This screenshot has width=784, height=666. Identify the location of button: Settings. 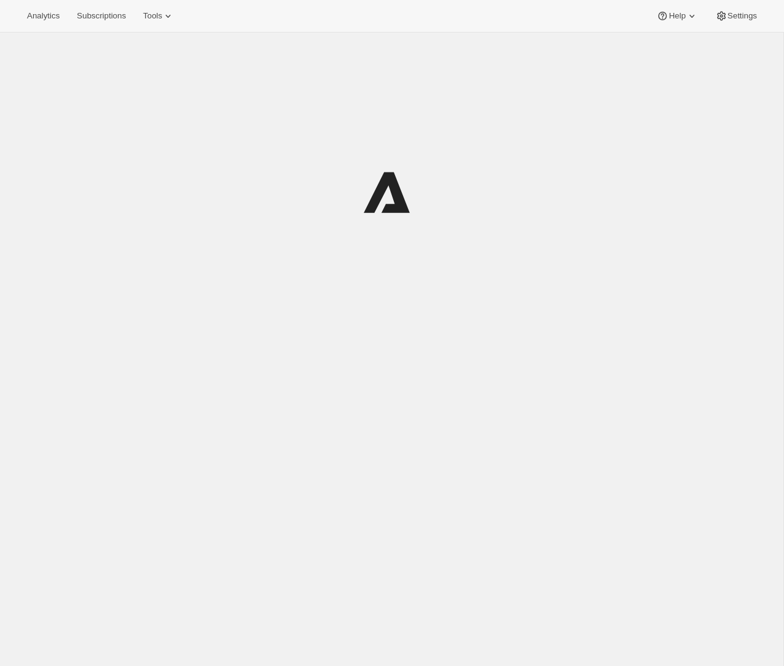
(736, 16).